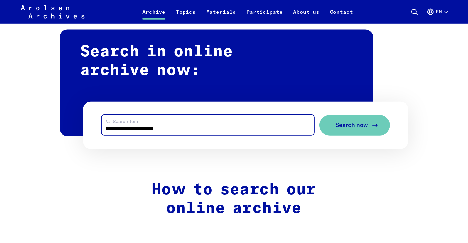 The image size is (468, 243). Describe the element at coordinates (186, 16) in the screenshot. I see `a: Topics` at that location.